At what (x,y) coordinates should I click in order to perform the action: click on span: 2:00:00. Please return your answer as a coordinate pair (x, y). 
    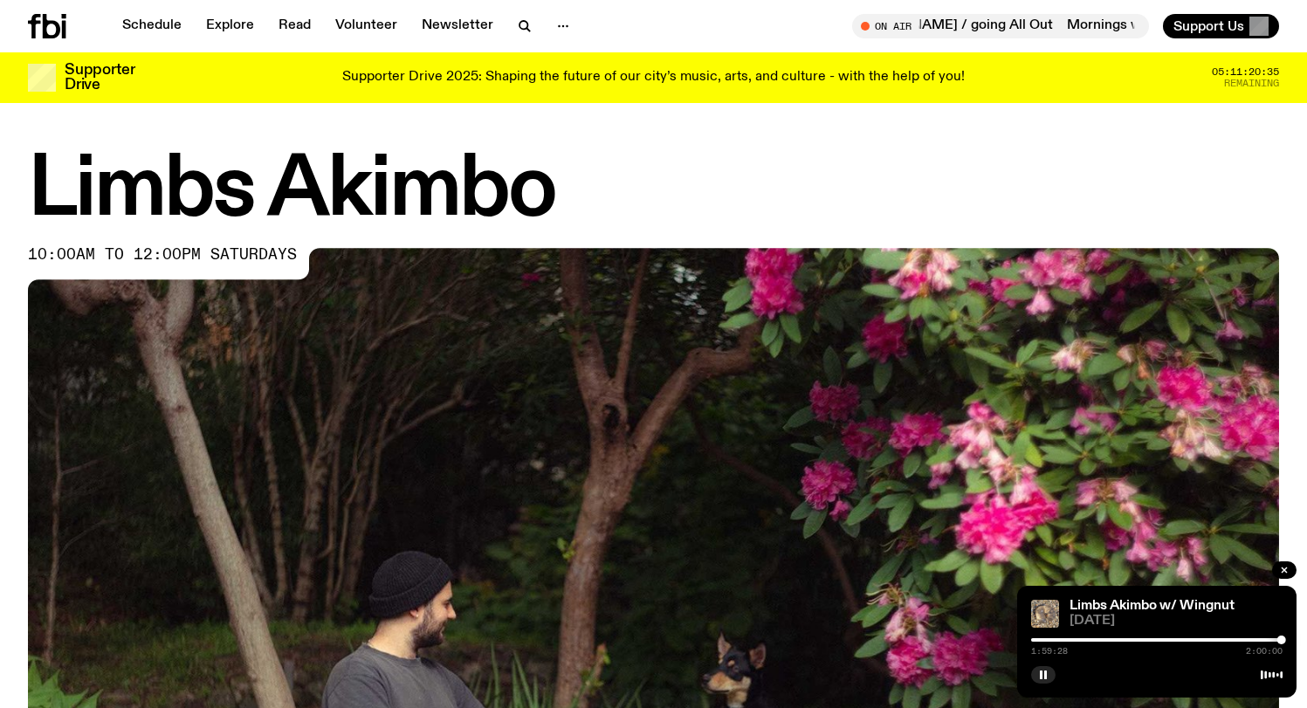
    Looking at the image, I should click on (1264, 651).